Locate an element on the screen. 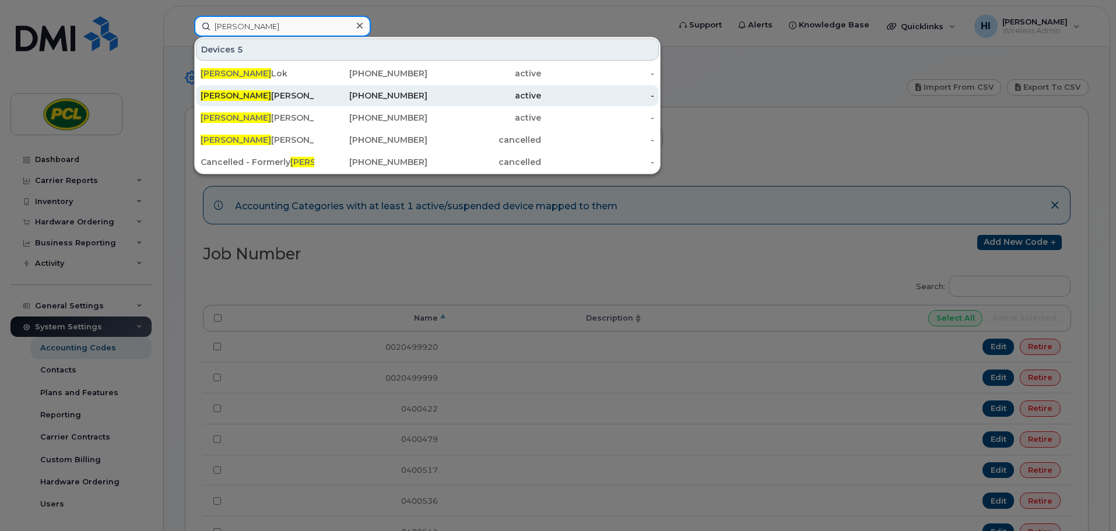  div: Cancelled - Formerly Lok Tablet is located at coordinates (257, 162).